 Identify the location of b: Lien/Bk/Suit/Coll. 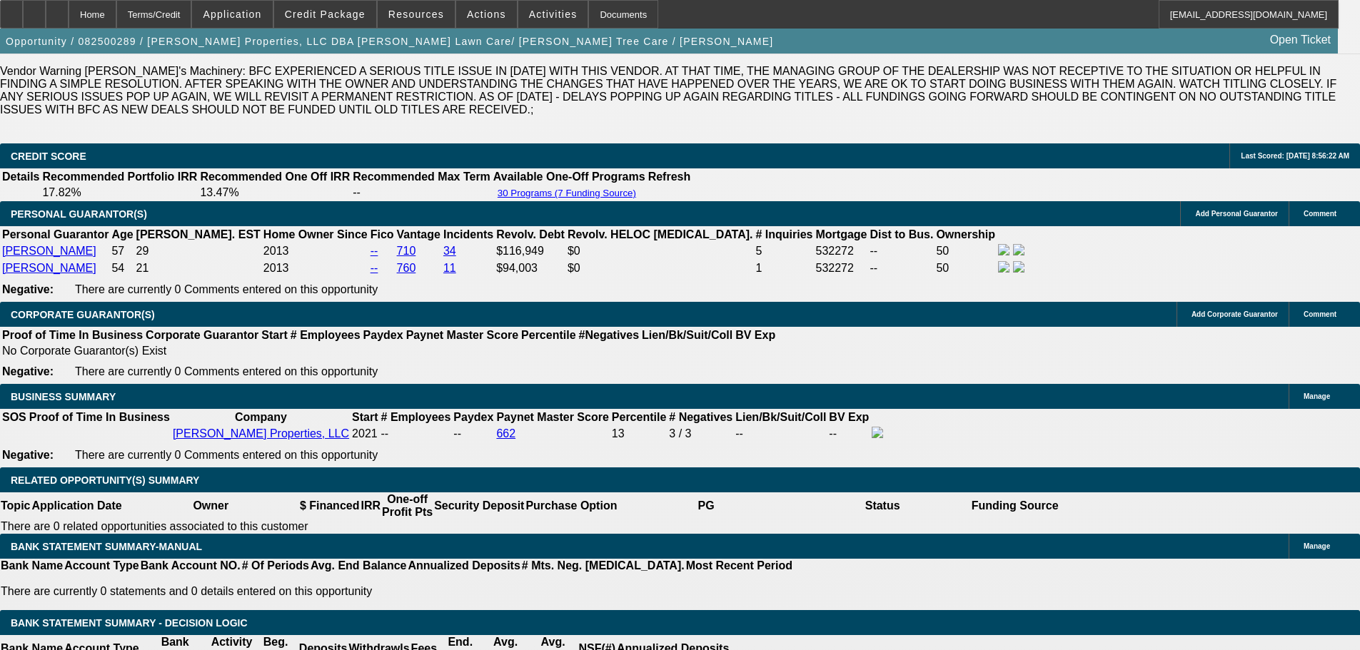
(687, 335).